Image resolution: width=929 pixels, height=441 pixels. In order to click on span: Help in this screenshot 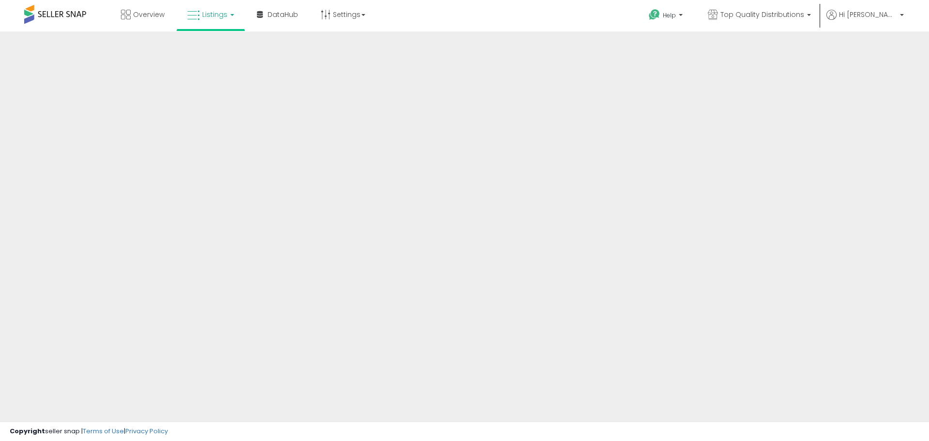, I will do `click(669, 15)`.